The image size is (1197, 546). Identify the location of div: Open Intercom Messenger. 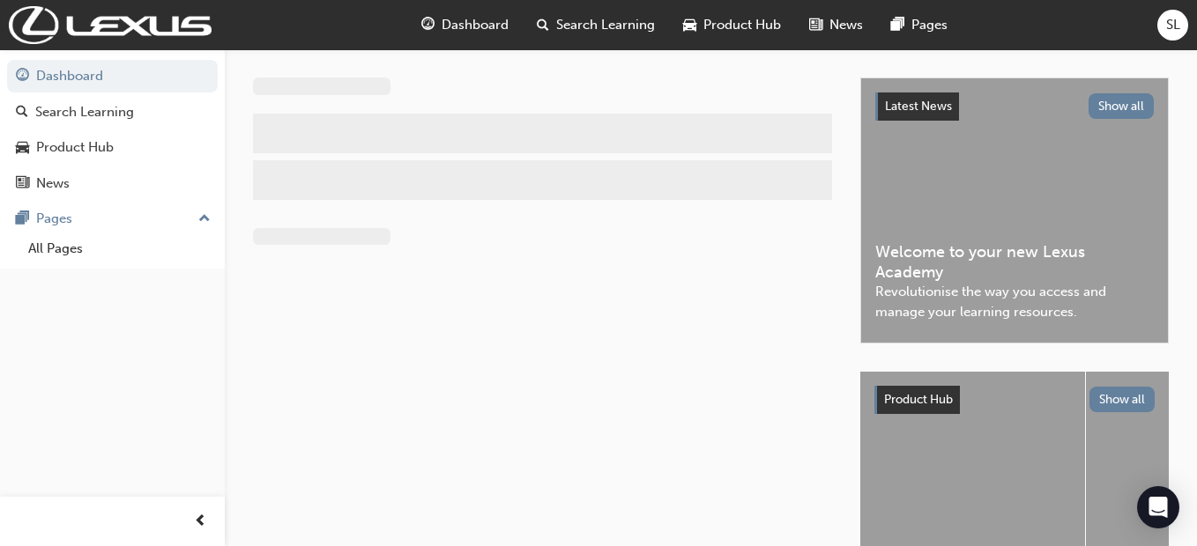
(1158, 508).